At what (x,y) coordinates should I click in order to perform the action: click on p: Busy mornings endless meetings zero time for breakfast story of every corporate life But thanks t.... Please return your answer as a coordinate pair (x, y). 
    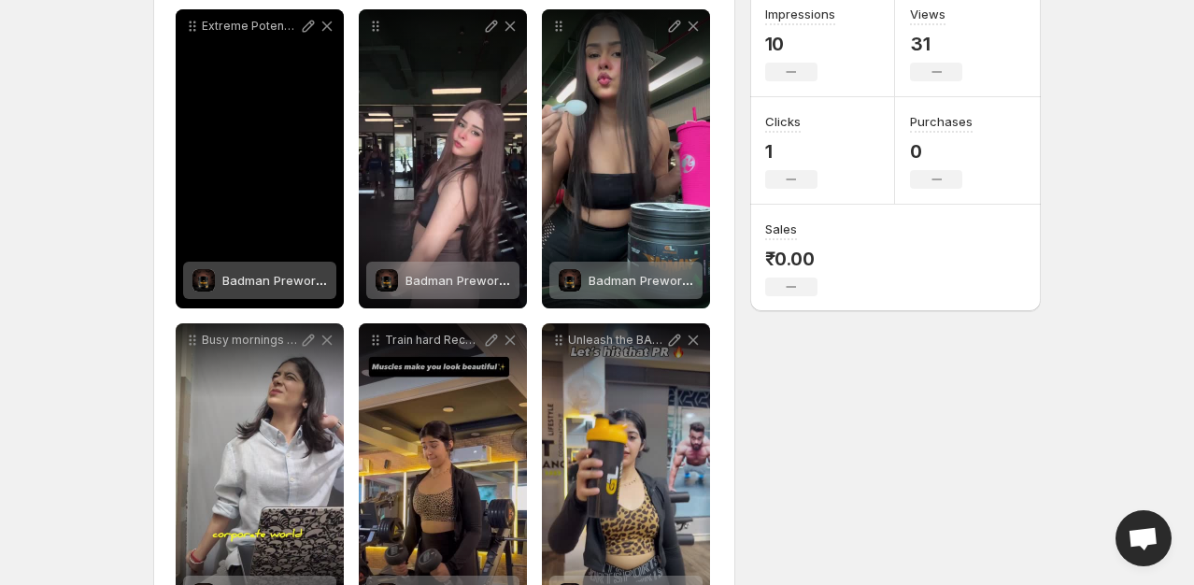
    Looking at the image, I should click on (250, 340).